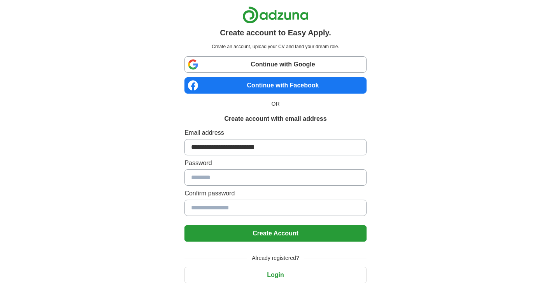  Describe the element at coordinates (275, 163) in the screenshot. I see `label: Password` at that location.